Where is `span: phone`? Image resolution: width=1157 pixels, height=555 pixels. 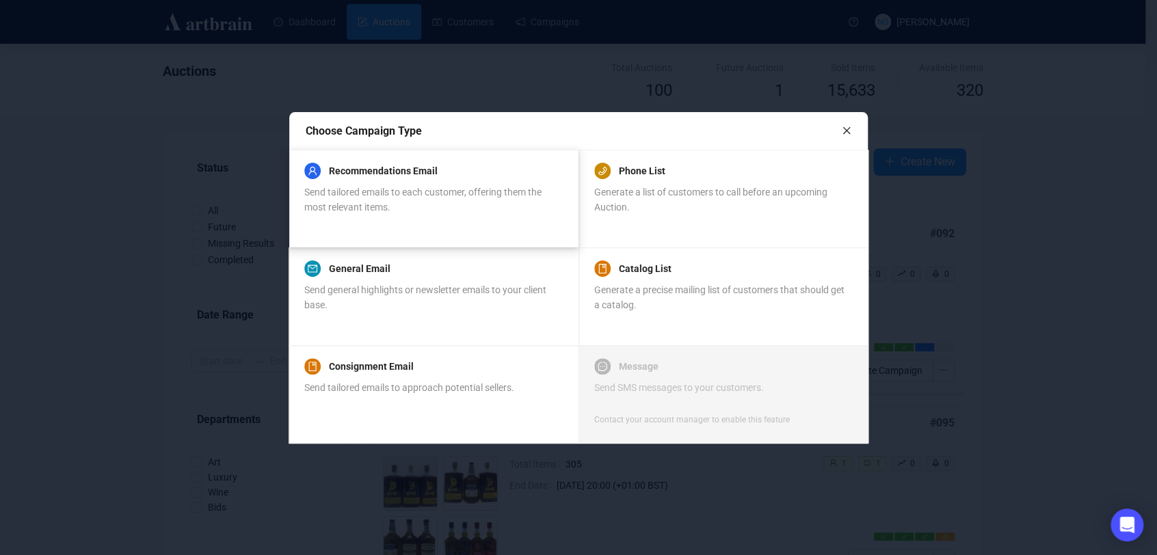
span: phone is located at coordinates (603, 171).